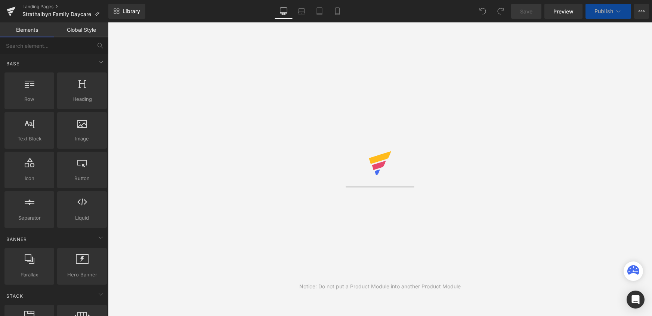  Describe the element at coordinates (563, 11) in the screenshot. I see `span: Preview` at that location.